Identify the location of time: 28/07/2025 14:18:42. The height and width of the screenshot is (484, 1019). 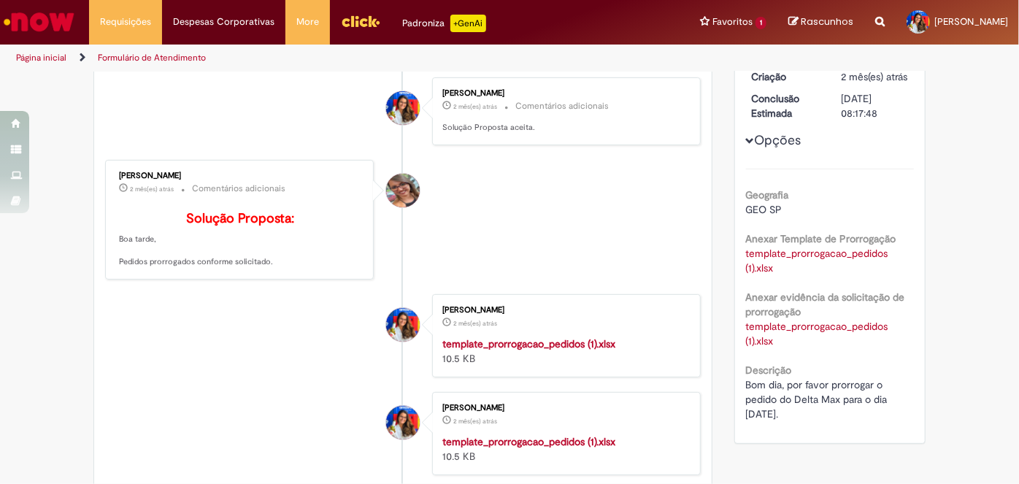
(475, 107).